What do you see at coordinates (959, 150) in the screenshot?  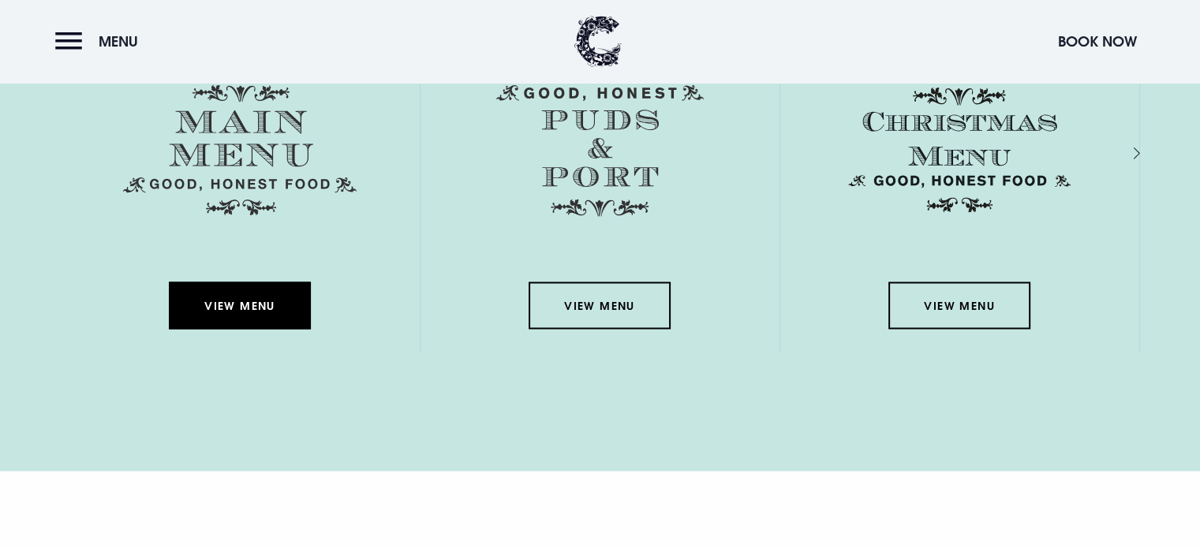 I see `img: Christmas Menu SVG` at bounding box center [959, 150].